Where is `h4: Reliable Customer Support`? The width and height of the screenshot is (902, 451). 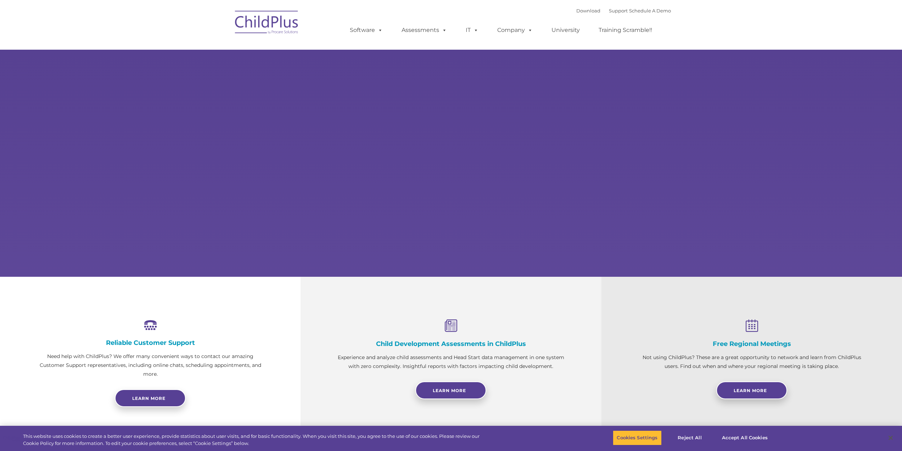
h4: Reliable Customer Support is located at coordinates (150, 343).